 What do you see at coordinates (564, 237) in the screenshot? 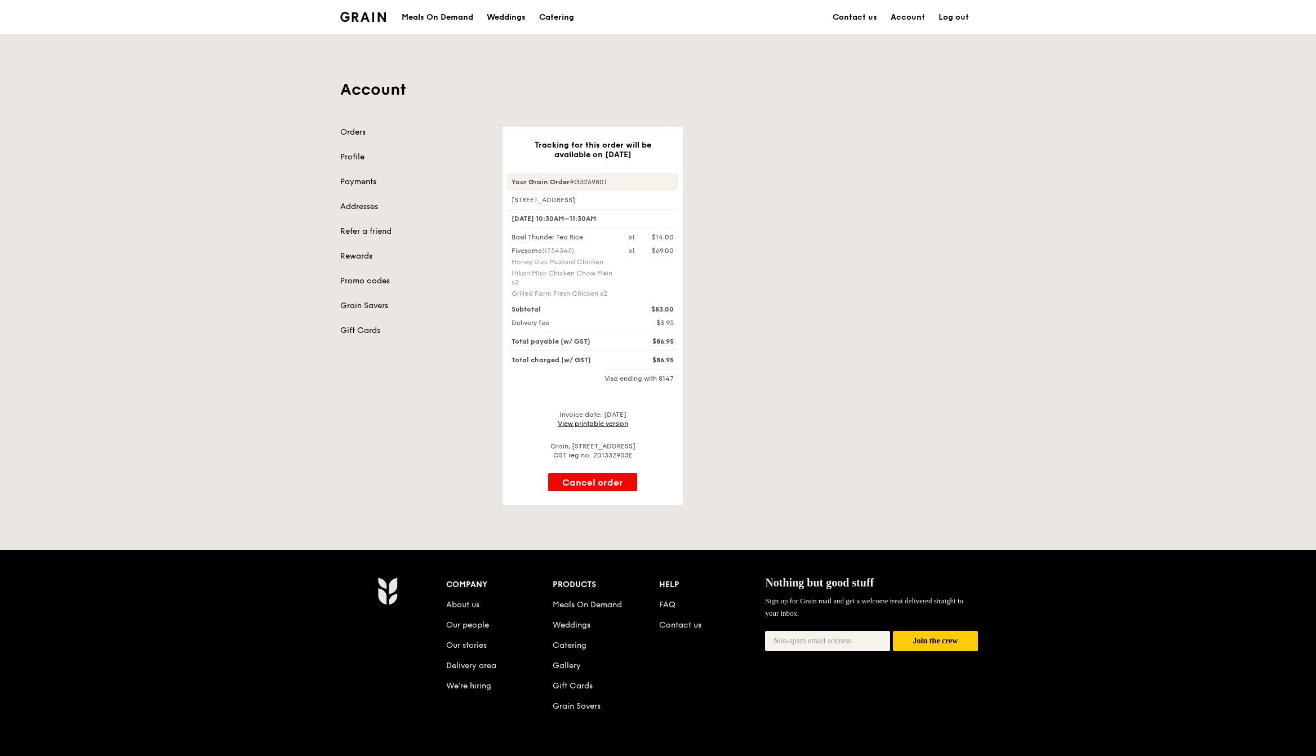
I see `div: Basil Thunder Tea Rice` at bounding box center [564, 237].